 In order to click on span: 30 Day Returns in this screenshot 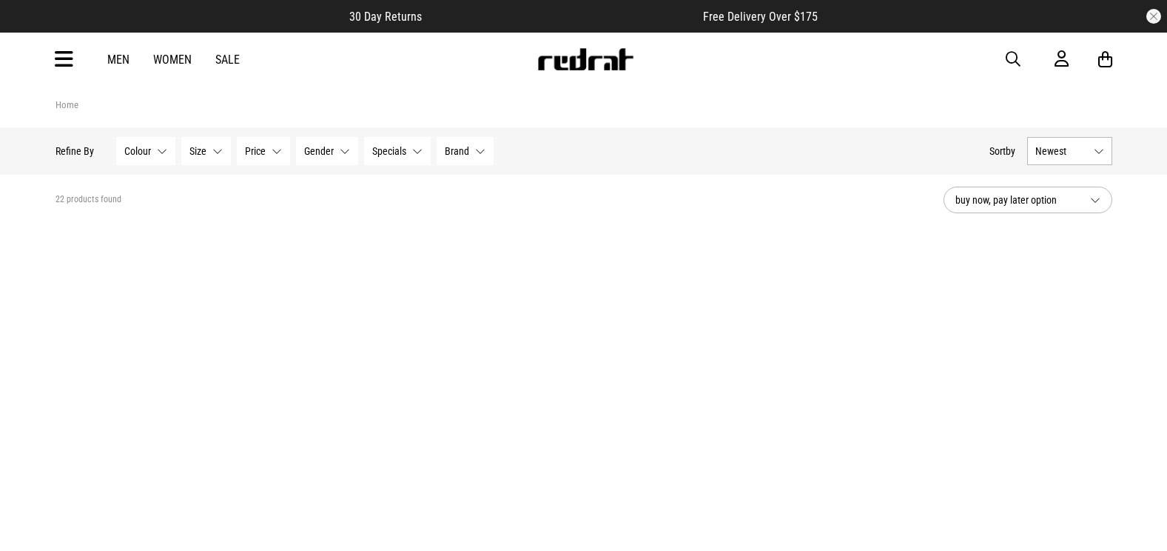, I will do `click(386, 16)`.